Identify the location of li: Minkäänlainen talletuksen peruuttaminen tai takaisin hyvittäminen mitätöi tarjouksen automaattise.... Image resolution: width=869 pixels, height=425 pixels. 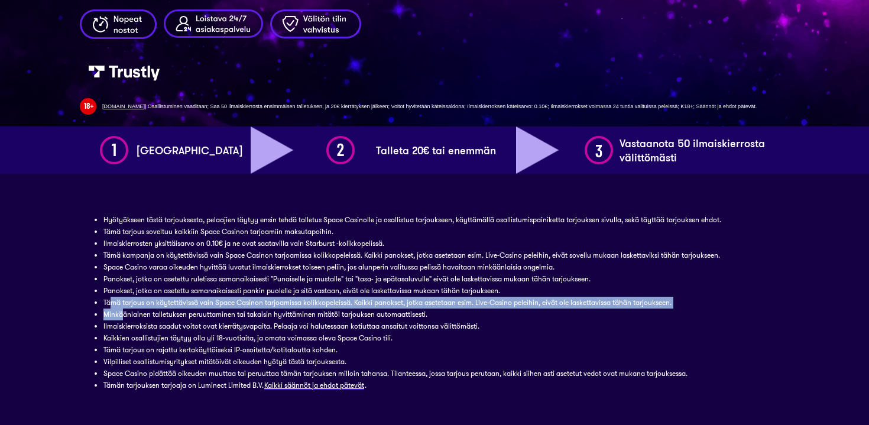
(434, 314).